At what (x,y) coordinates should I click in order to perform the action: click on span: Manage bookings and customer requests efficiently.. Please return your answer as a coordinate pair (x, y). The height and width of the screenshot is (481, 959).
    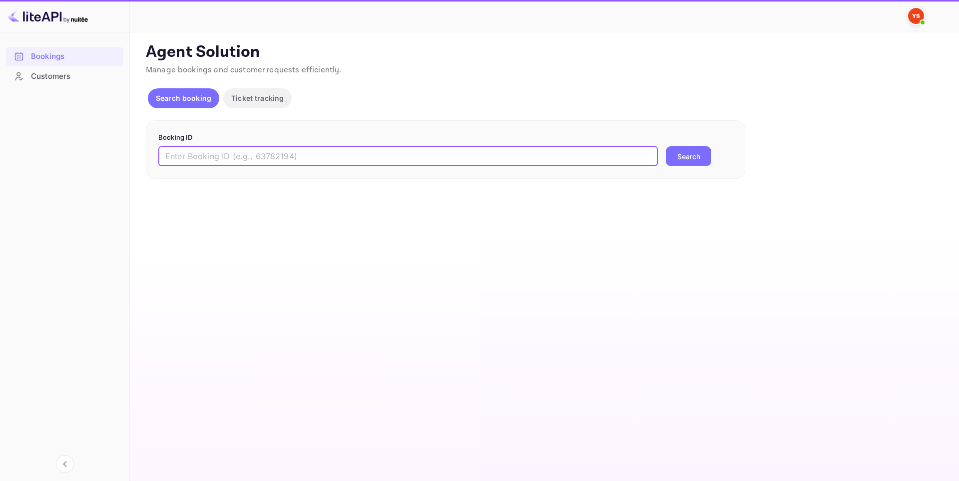
    Looking at the image, I should click on (244, 70).